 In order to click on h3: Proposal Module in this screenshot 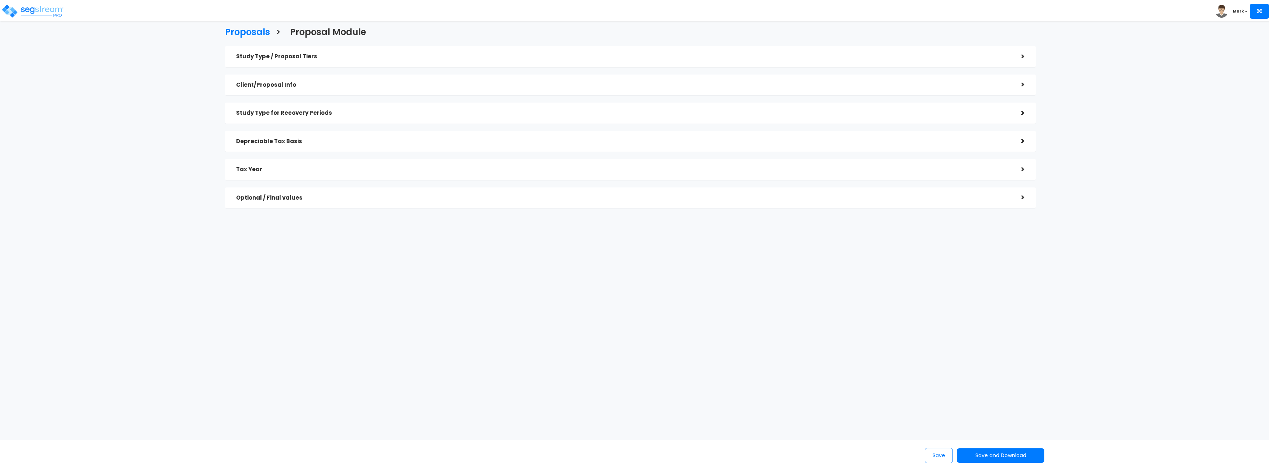, I will do `click(328, 33)`.